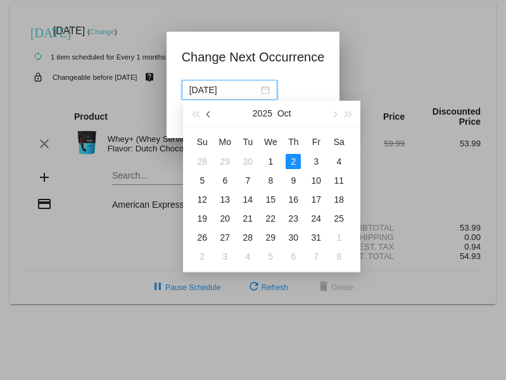  Describe the element at coordinates (293, 142) in the screenshot. I see `th: Thu` at that location.